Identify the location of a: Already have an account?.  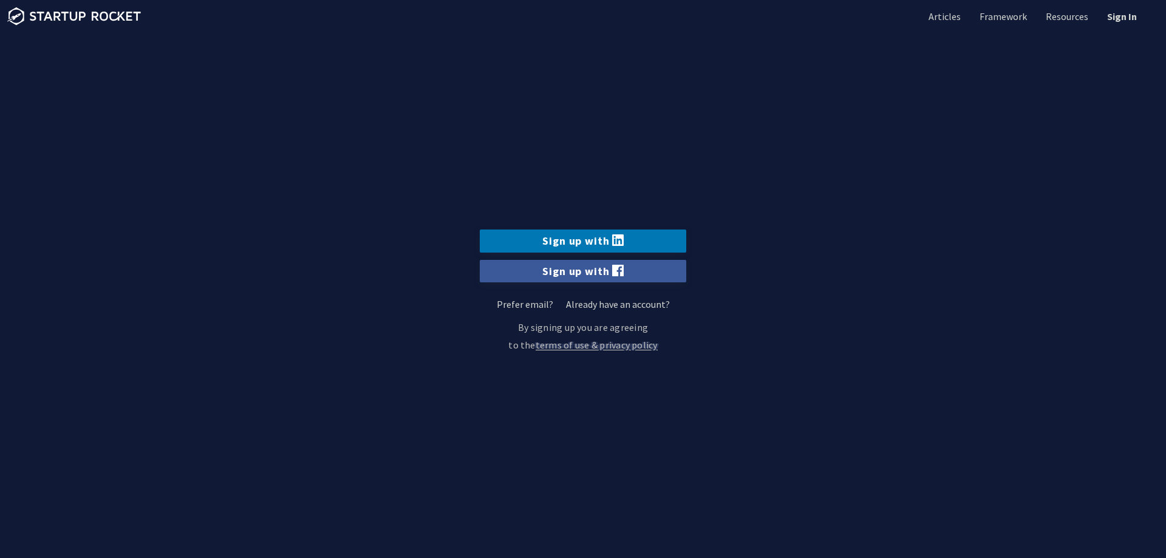
(617, 304).